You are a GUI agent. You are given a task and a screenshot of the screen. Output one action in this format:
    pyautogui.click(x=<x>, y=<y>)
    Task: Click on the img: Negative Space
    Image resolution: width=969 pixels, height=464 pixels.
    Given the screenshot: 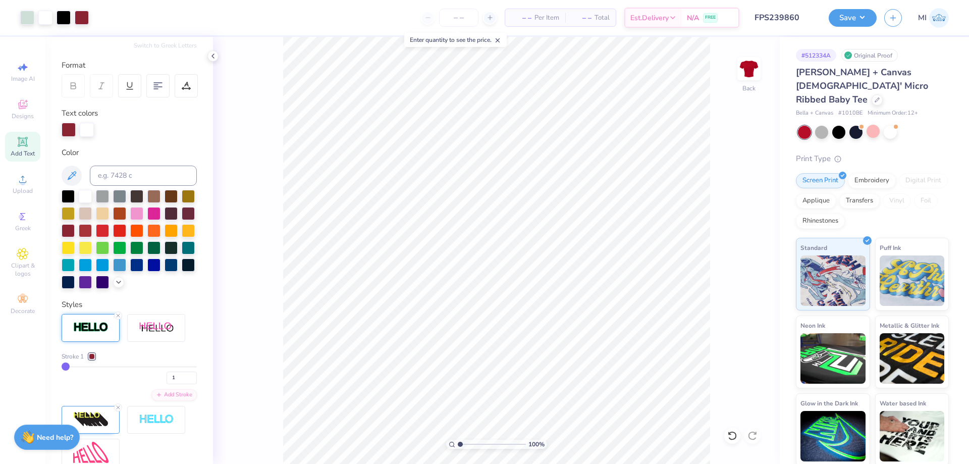 What is the action you would take?
    pyautogui.click(x=157, y=420)
    